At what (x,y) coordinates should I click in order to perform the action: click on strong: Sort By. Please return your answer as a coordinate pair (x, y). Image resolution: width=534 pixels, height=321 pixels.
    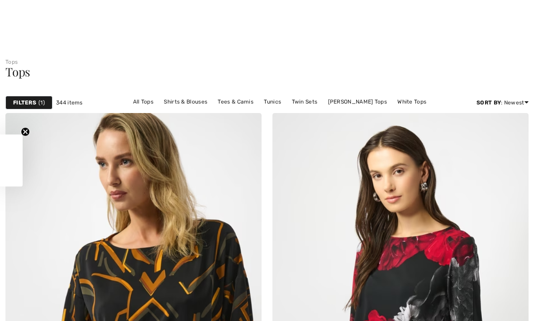
    Looking at the image, I should click on (489, 103).